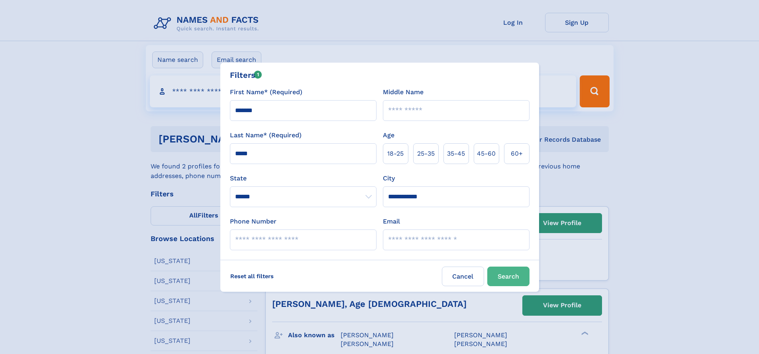 The image size is (759, 354). What do you see at coordinates (252, 276) in the screenshot?
I see `label: Reset all filters` at bounding box center [252, 276].